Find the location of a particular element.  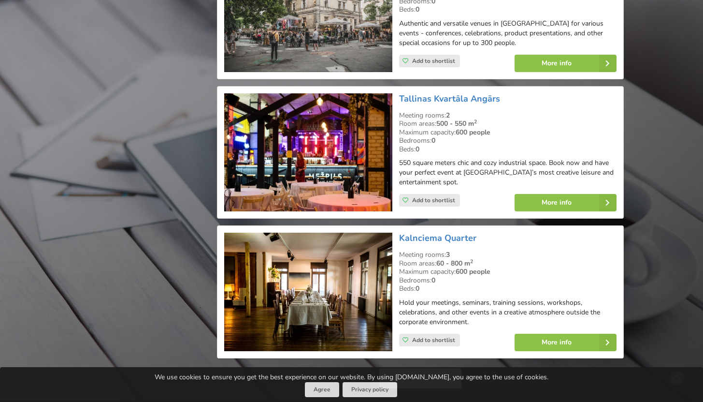

p: Hold your meetings, seminars, training sessions, workshops, celebrations, and other events in a c... is located at coordinates (508, 312).